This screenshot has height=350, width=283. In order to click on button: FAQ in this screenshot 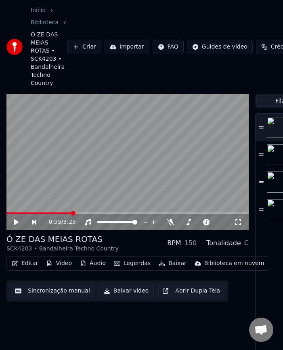, I will do `click(168, 47)`.